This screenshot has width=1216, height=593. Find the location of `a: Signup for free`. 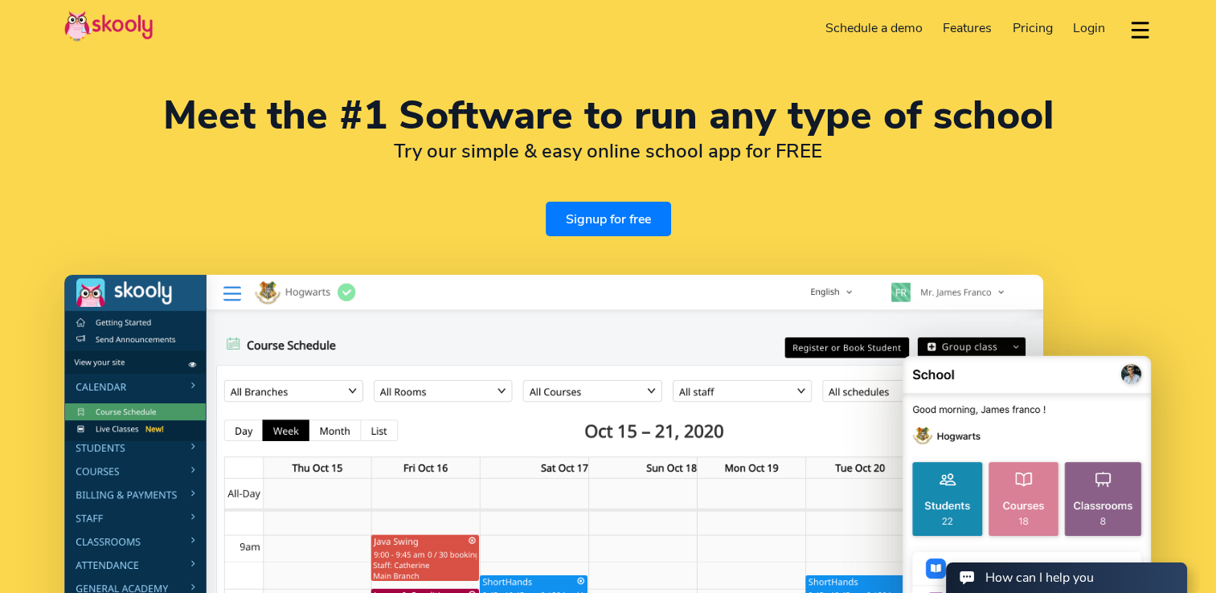

a: Signup for free is located at coordinates (608, 219).